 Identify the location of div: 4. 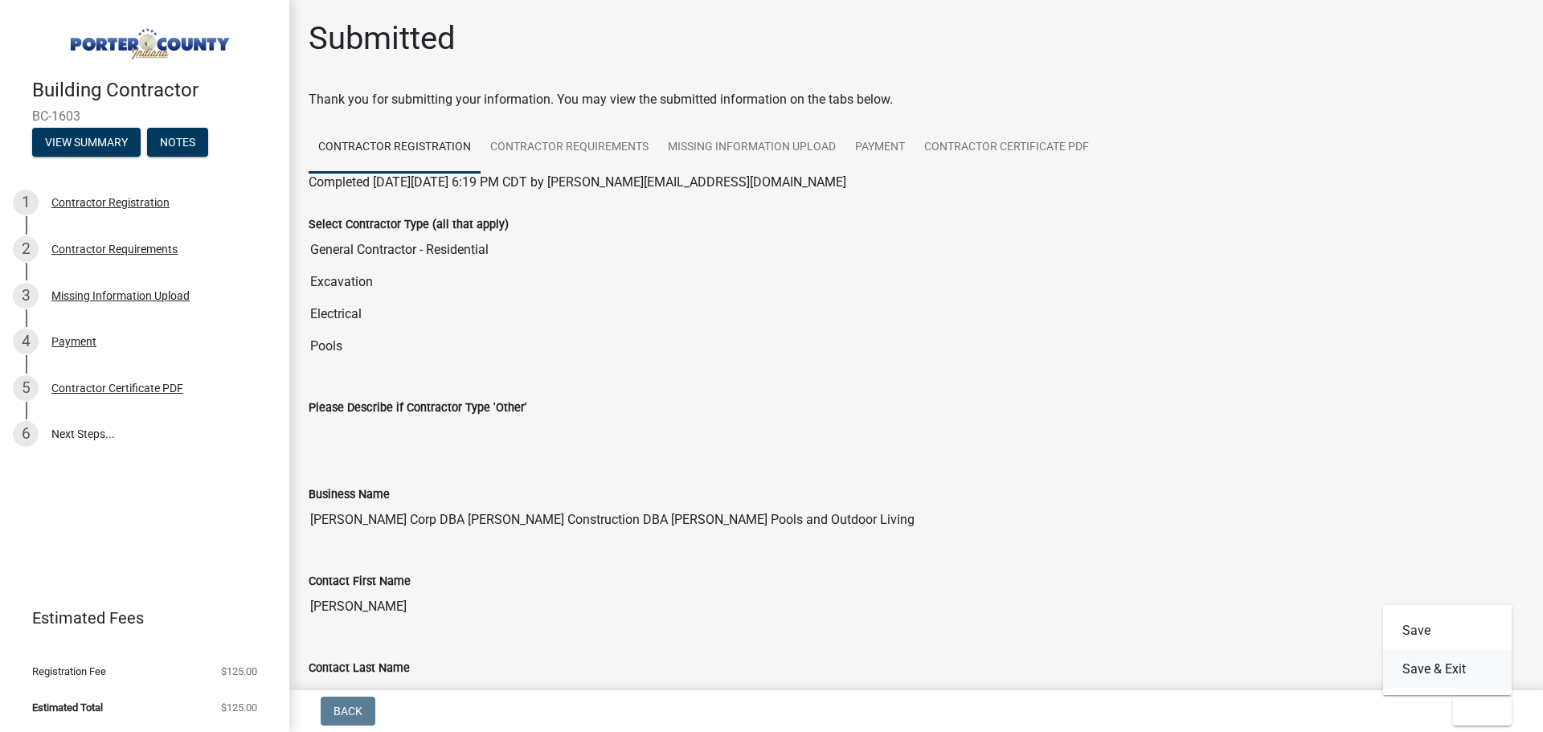
(26, 342).